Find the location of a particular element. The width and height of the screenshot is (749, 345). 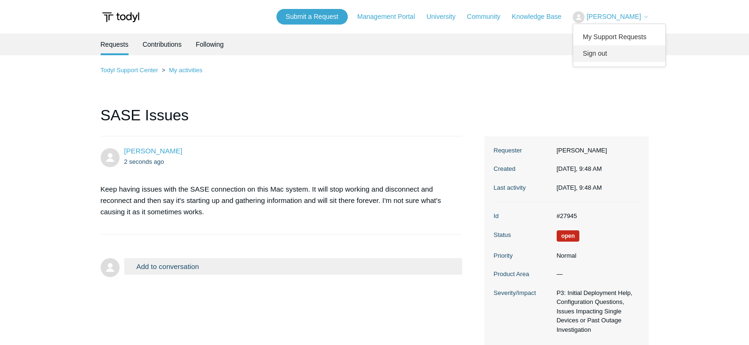

a: Knowledge Base is located at coordinates (541, 17).